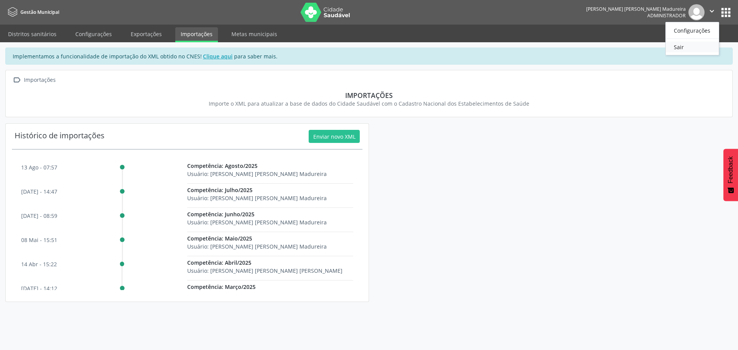 The image size is (738, 350). I want to click on span: Feedback, so click(731, 170).